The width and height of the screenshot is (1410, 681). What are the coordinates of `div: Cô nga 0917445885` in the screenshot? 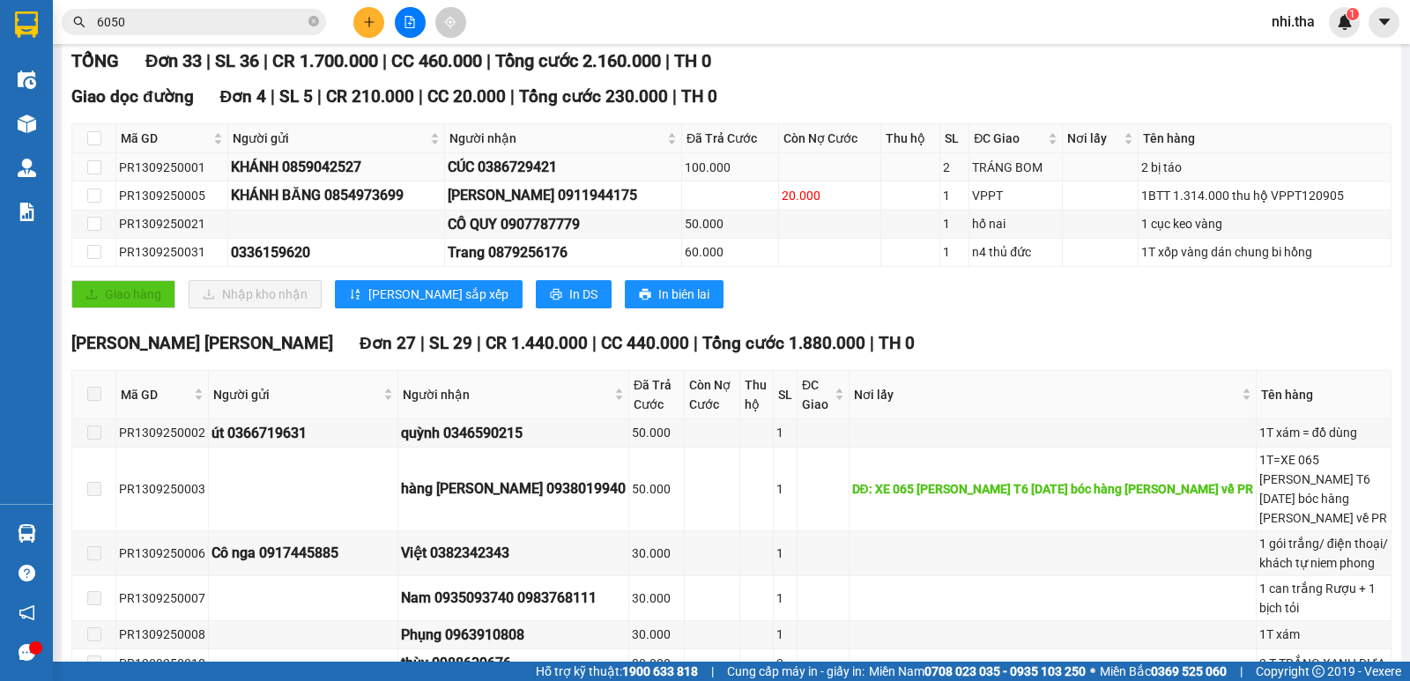 It's located at (303, 553).